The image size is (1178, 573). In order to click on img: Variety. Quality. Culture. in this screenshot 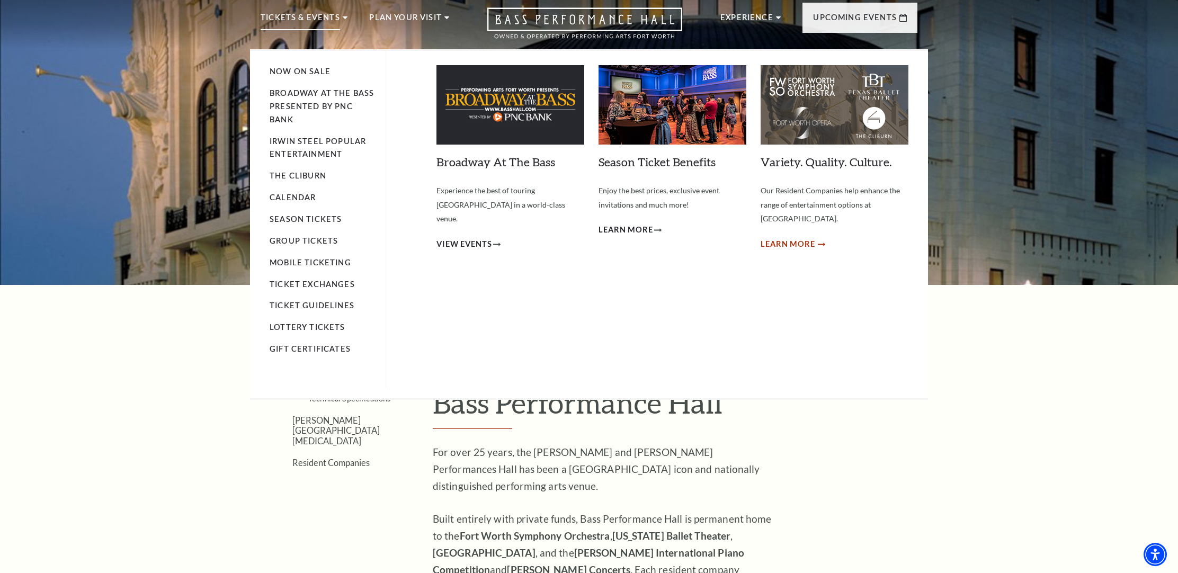, I will do `click(834, 105)`.